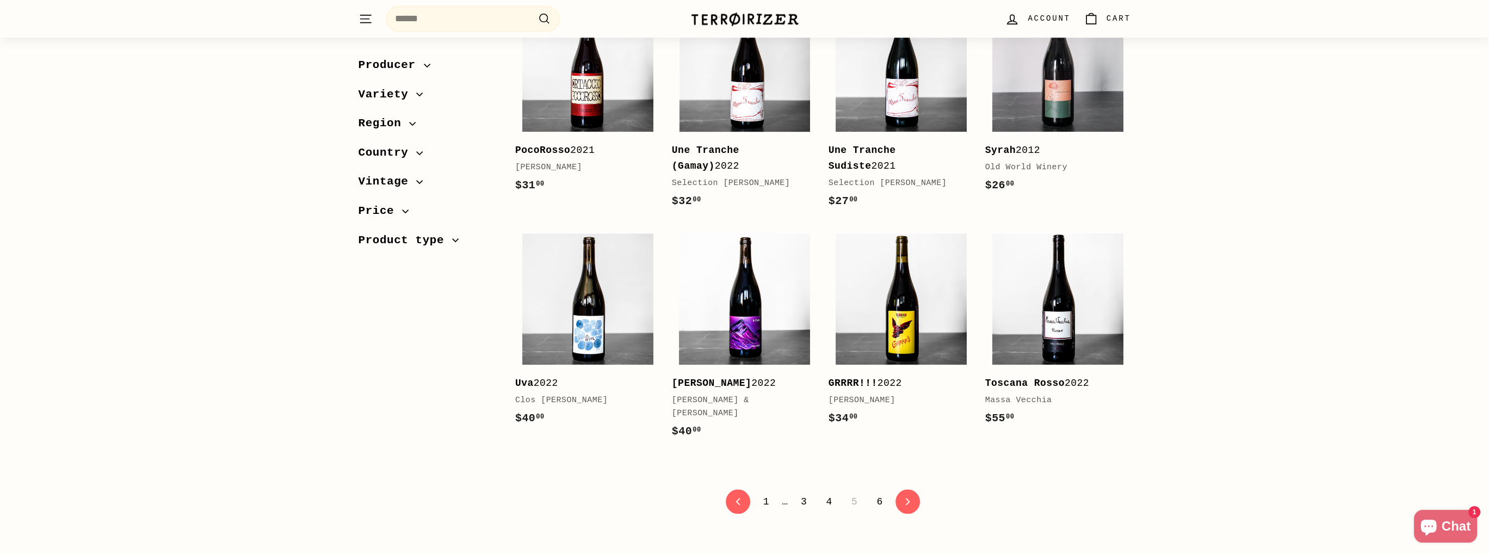 The image size is (1489, 554). I want to click on span: Price, so click(380, 211).